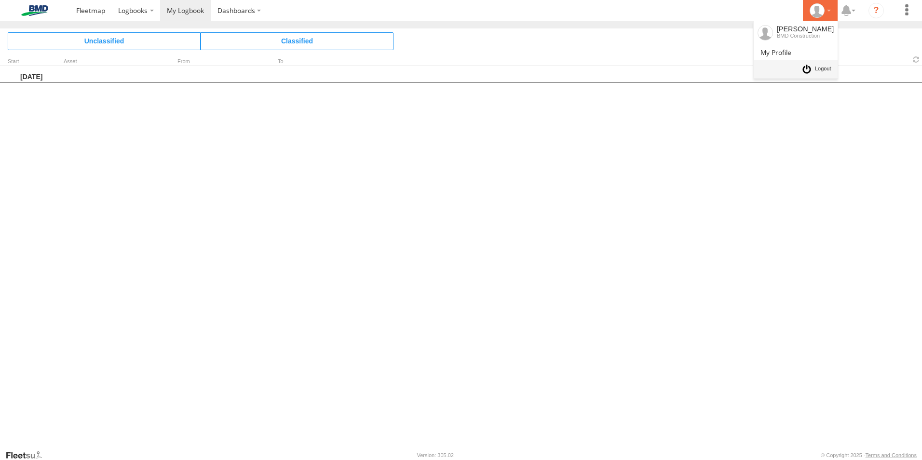  Describe the element at coordinates (869, 455) in the screenshot. I see `div: © Copyright 2025 -` at that location.